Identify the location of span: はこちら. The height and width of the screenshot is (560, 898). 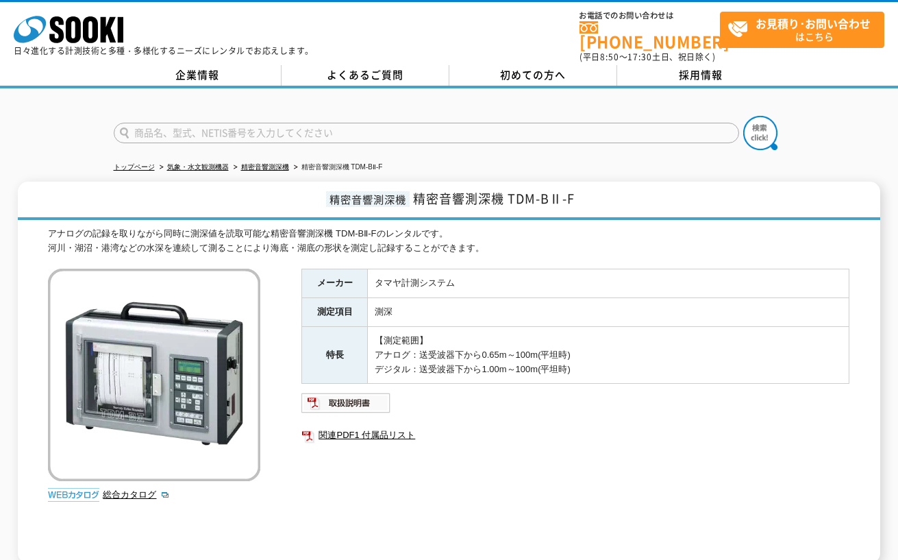
(806, 29).